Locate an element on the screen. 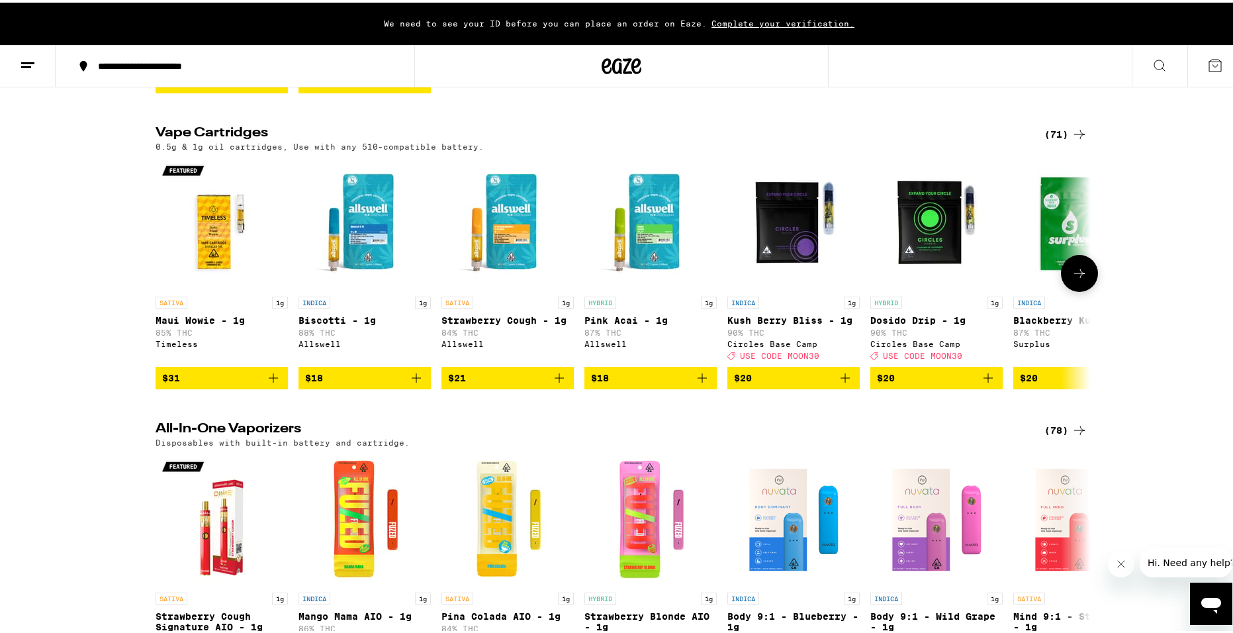 The image size is (1233, 633). img: Fuzed - Mango Mama AIO - 1g is located at coordinates (365, 517).